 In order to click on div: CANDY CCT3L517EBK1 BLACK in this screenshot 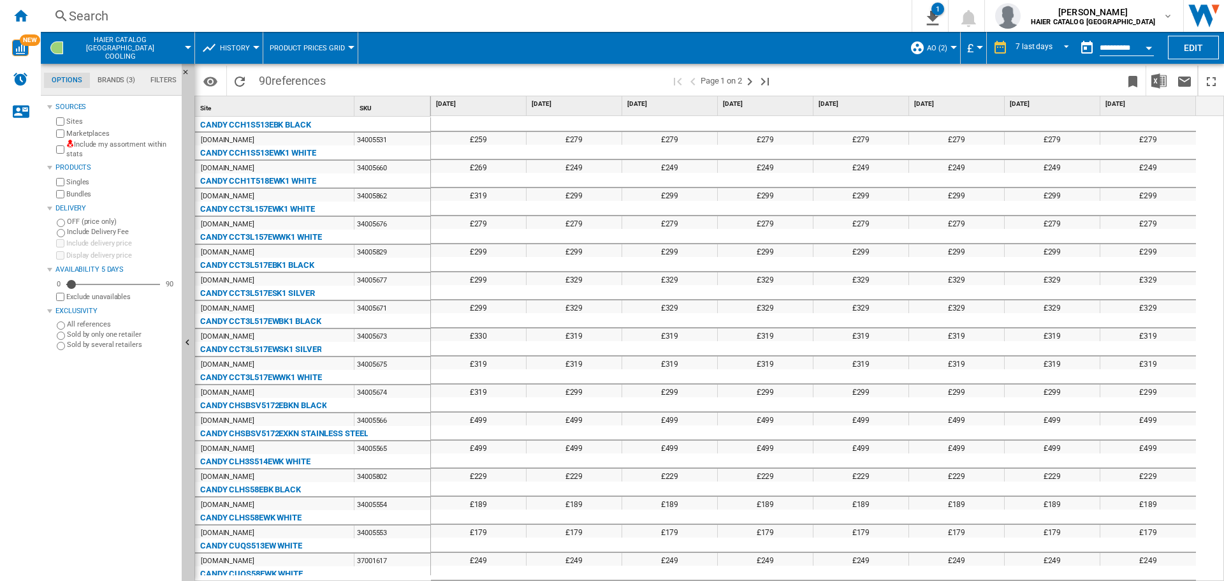, I will do `click(257, 265)`.